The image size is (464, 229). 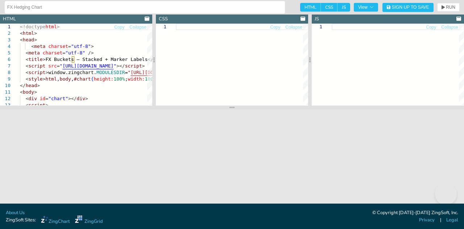 What do you see at coordinates (33, 26) in the screenshot?
I see `span: <!doctype` at bounding box center [33, 26].